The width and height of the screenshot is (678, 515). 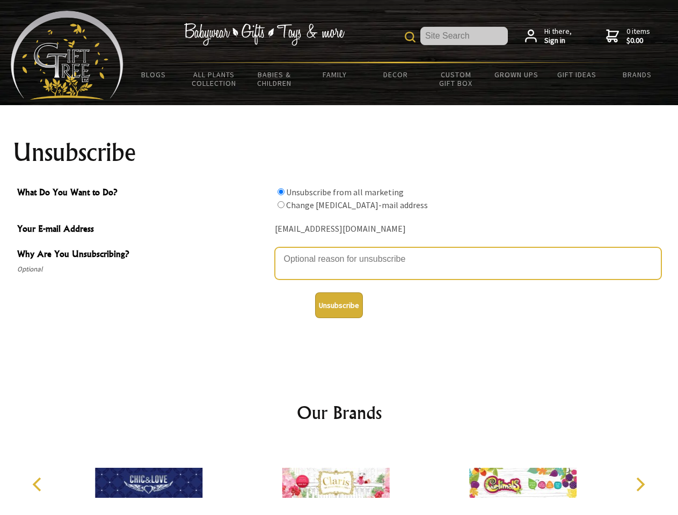 I want to click on button: Unsubscribe, so click(x=339, y=305).